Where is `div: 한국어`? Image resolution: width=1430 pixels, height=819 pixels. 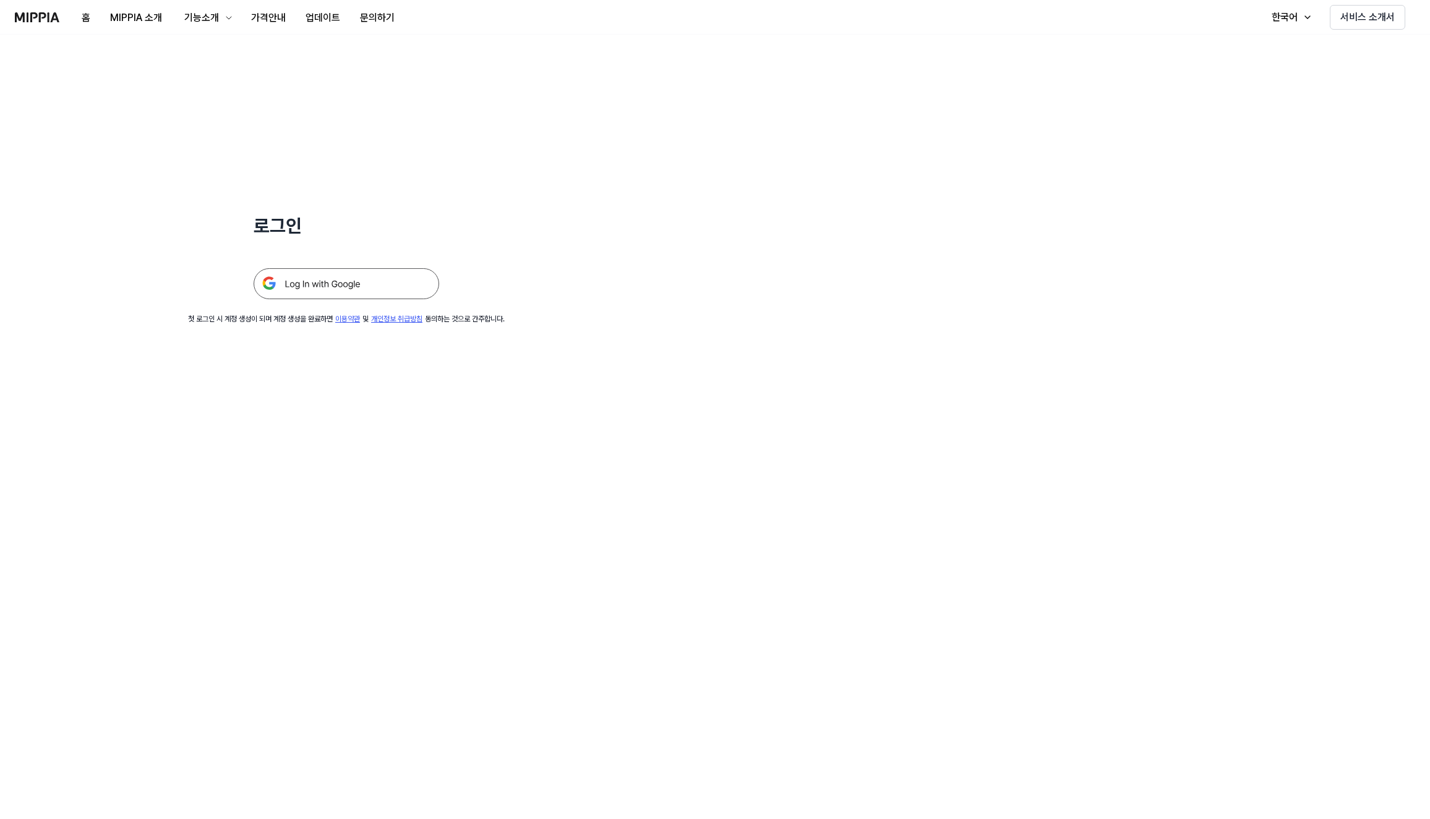 div: 한국어 is located at coordinates (1284, 17).